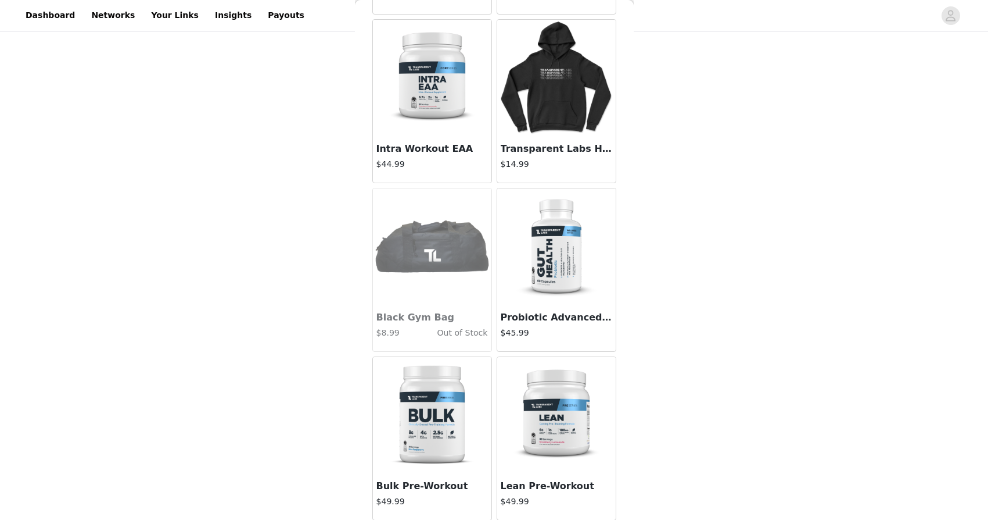 This screenshot has height=520, width=988. What do you see at coordinates (432, 149) in the screenshot?
I see `h3: Intra Workout EAA` at bounding box center [432, 149].